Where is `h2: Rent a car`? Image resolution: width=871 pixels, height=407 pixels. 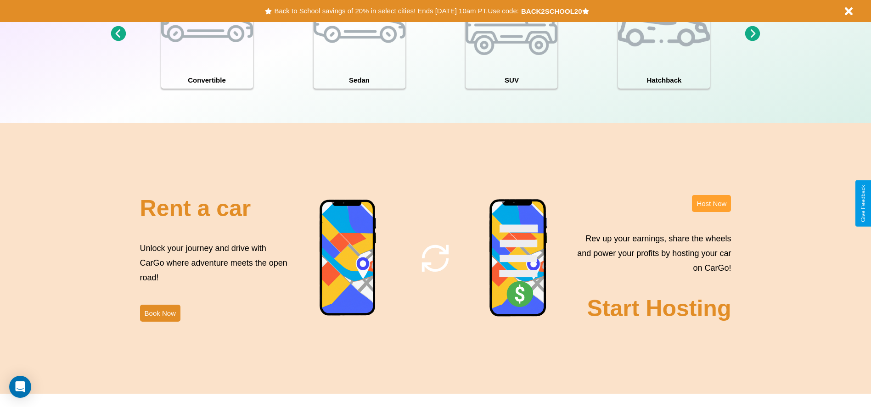 h2: Rent a car is located at coordinates (196, 209).